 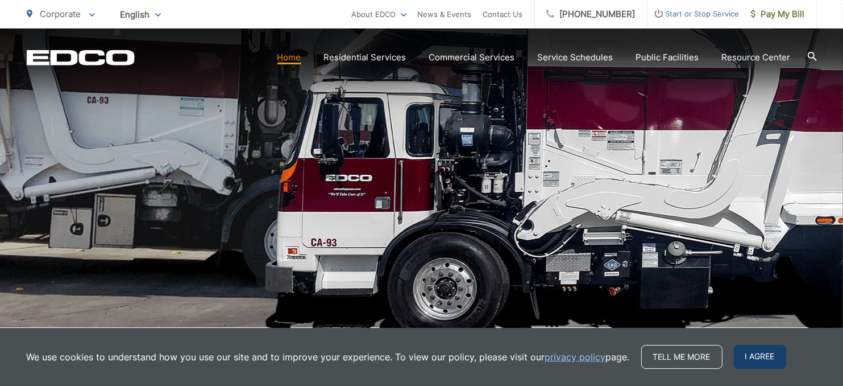 I want to click on a: Commercial Services, so click(x=472, y=57).